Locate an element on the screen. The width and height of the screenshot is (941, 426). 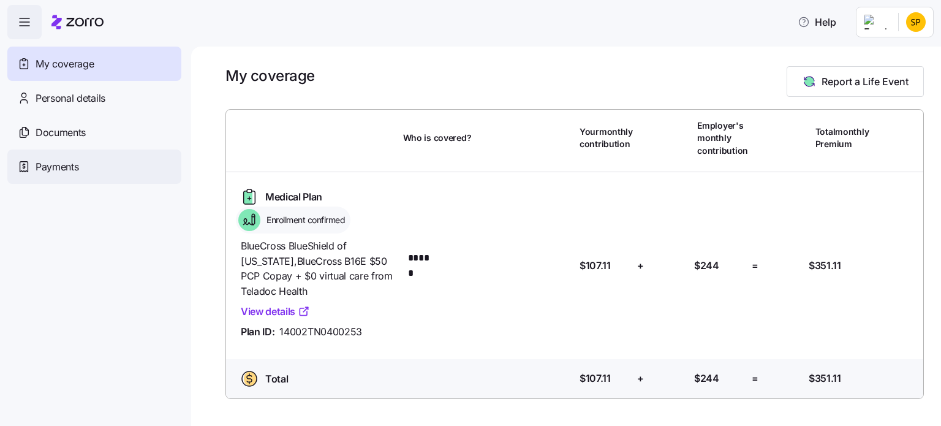
a: Payments is located at coordinates (94, 167).